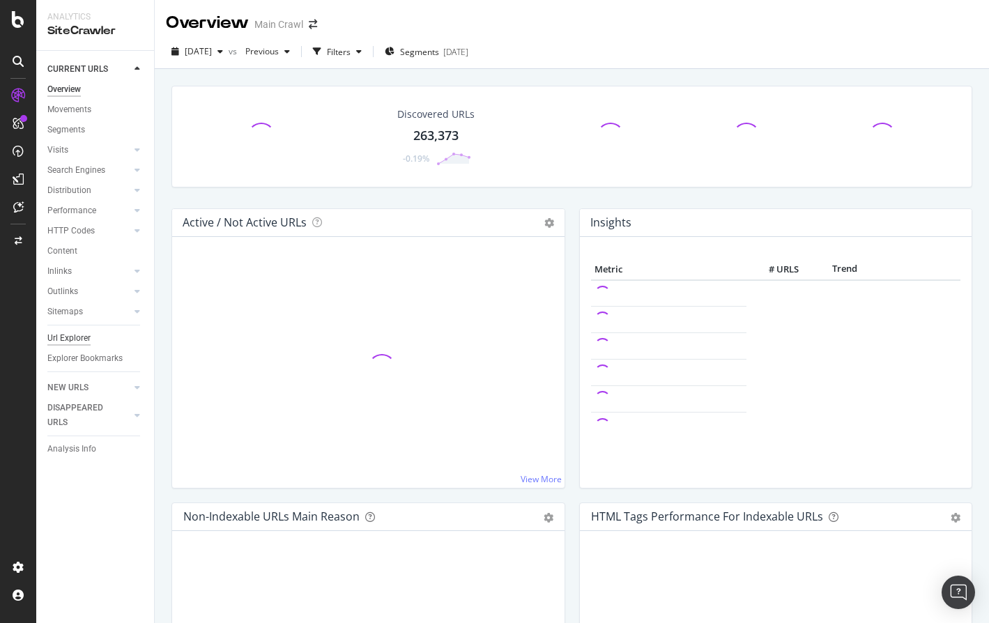  I want to click on a: Segments, so click(96, 130).